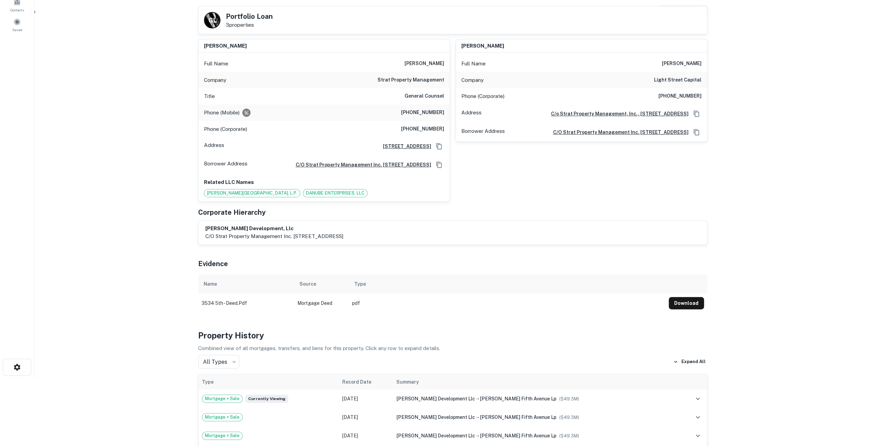 The width and height of the screenshot is (871, 447). I want to click on h5: Portfolio Loan, so click(249, 16).